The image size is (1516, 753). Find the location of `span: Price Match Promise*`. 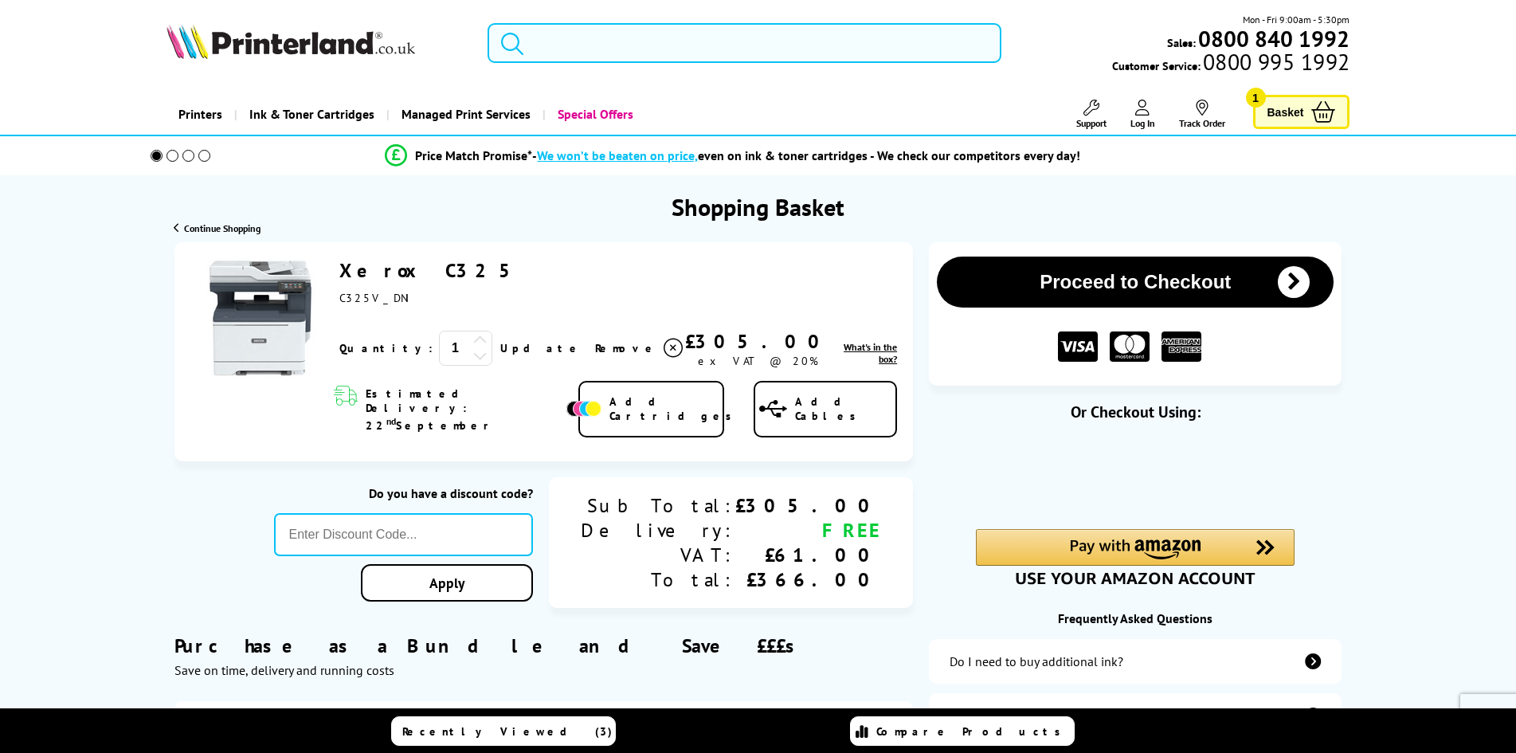

span: Price Match Promise* is located at coordinates (473, 155).